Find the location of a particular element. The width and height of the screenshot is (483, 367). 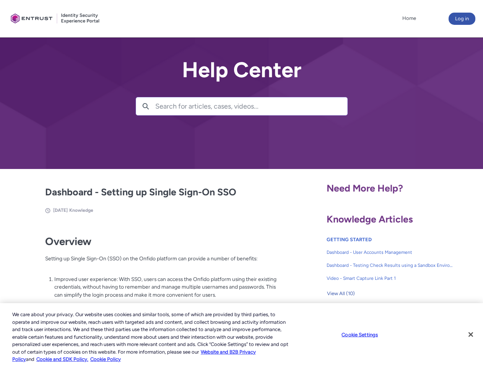

button: Log in is located at coordinates (462, 19).